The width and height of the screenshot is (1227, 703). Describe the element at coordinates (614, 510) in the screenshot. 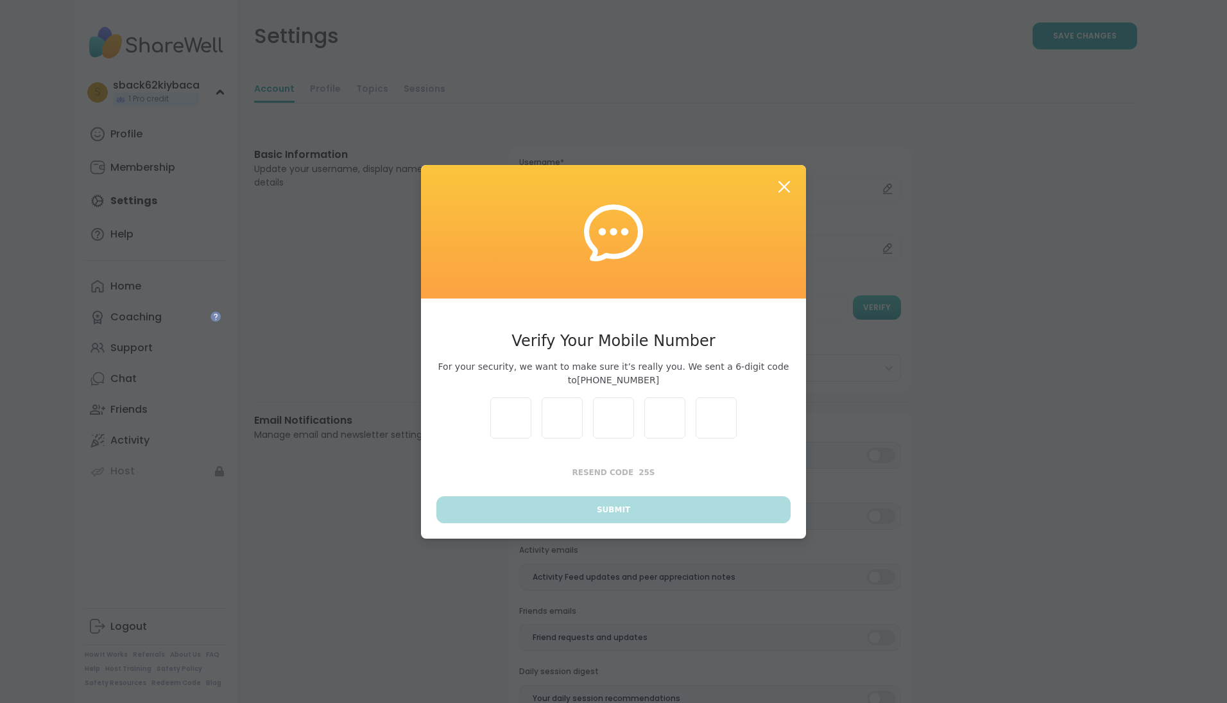

I see `button: Submit` at that location.